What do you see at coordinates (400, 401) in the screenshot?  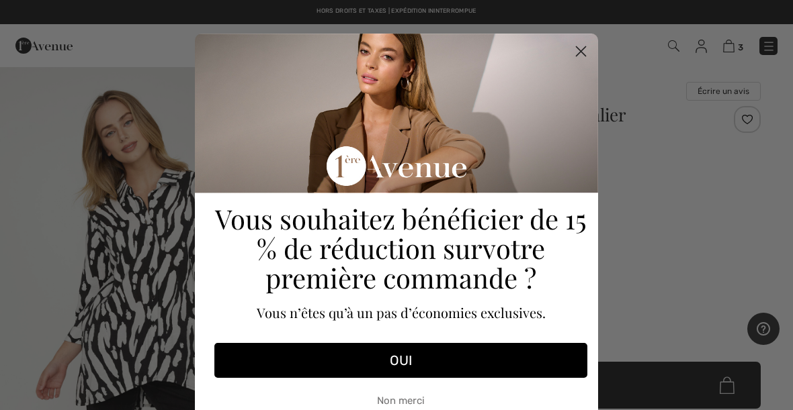 I see `font: Non merci` at bounding box center [400, 401].